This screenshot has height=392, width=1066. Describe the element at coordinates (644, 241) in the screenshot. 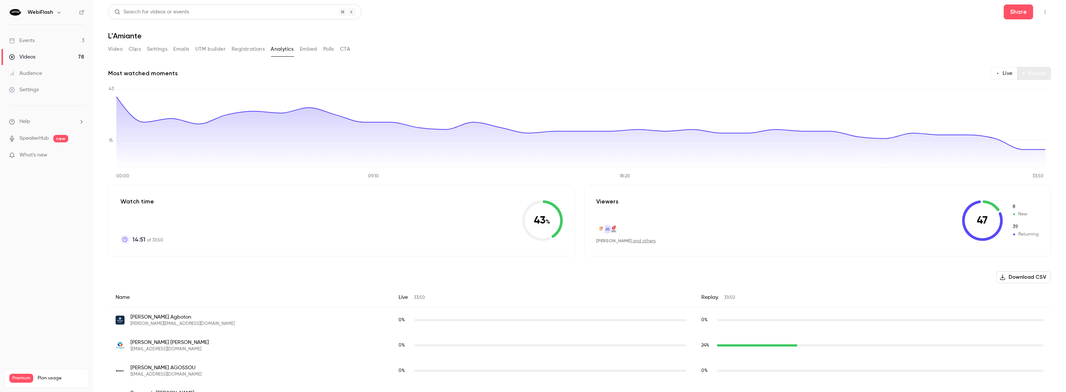

I see `a: and others` at that location.